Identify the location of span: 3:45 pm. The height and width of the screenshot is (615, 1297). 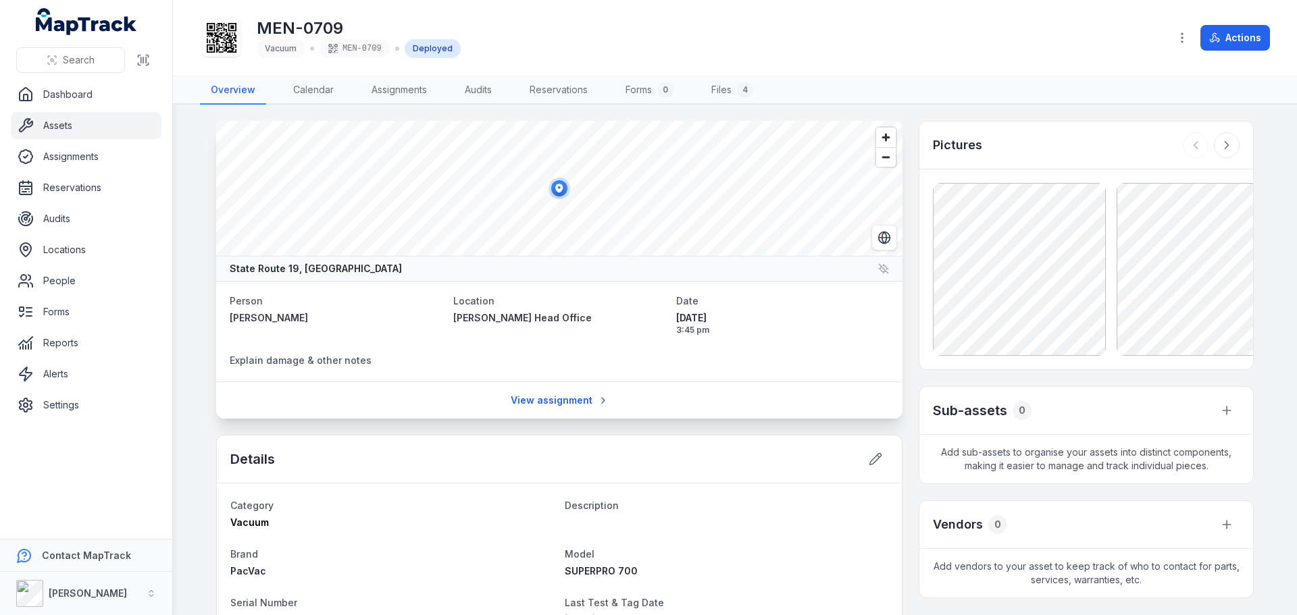
(782, 330).